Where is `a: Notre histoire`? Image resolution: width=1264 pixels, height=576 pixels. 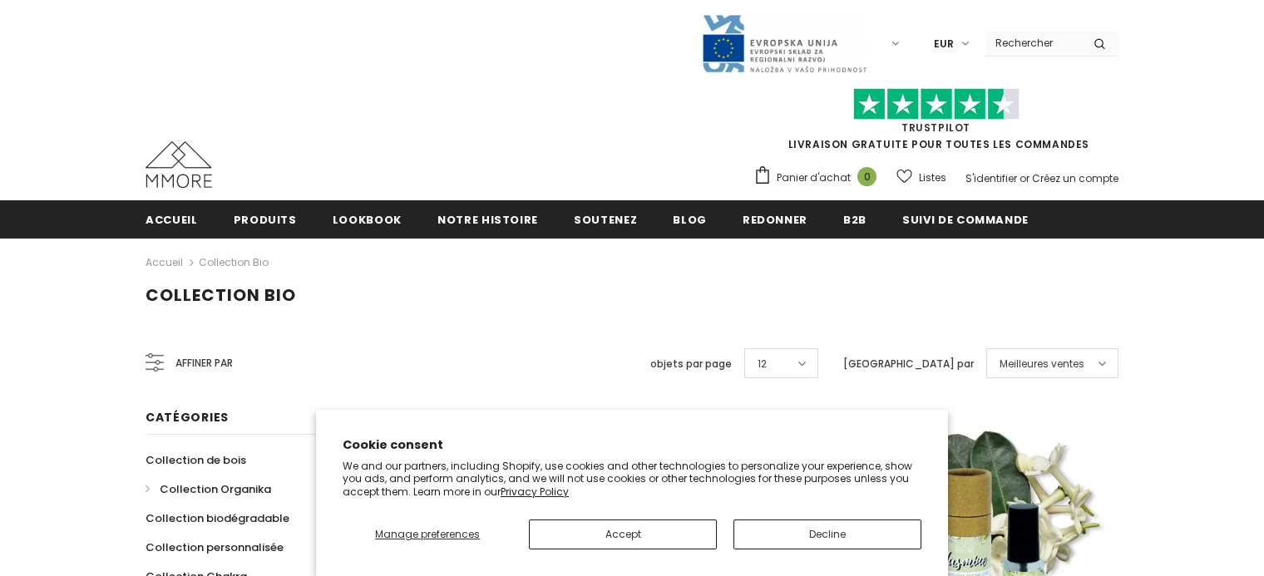
a: Notre histoire is located at coordinates (487, 219).